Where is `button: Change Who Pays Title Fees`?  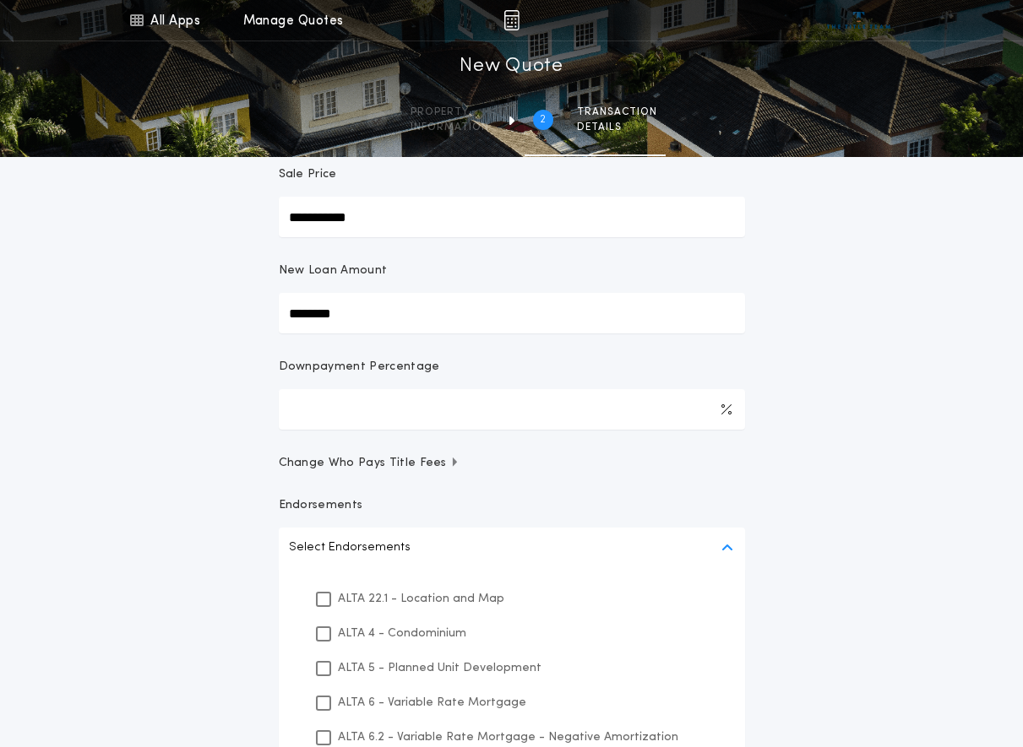 button: Change Who Pays Title Fees is located at coordinates (512, 464).